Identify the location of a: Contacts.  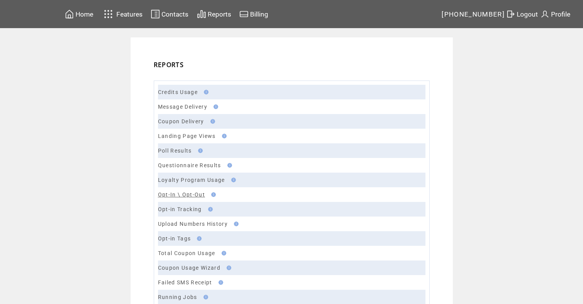
(169, 14).